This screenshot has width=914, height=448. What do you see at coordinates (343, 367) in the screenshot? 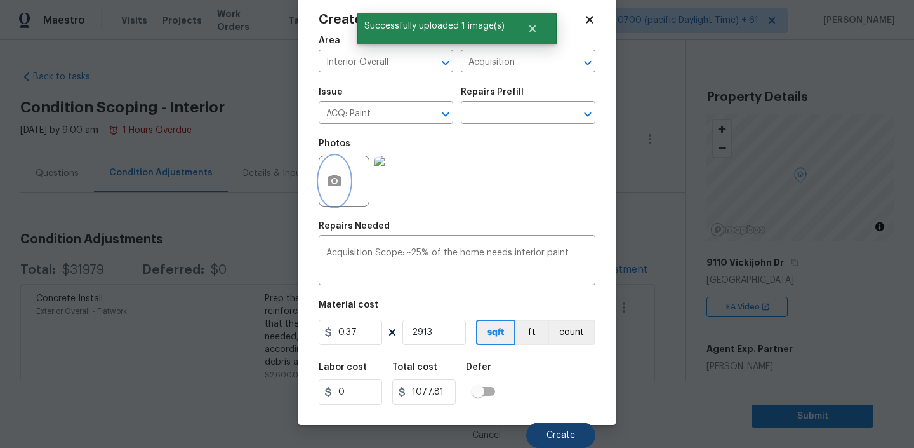
I see `h5: Labor cost` at bounding box center [343, 367].